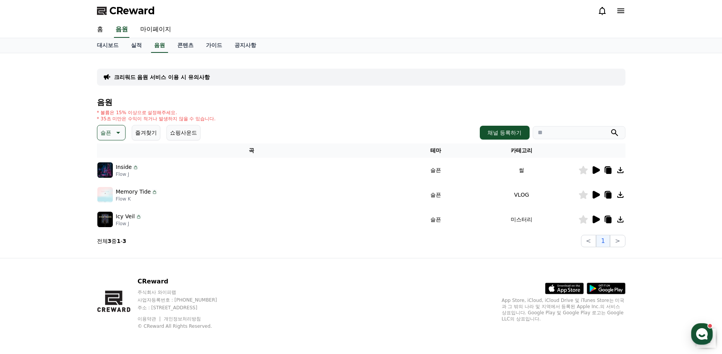  I want to click on a: 실적, so click(136, 46).